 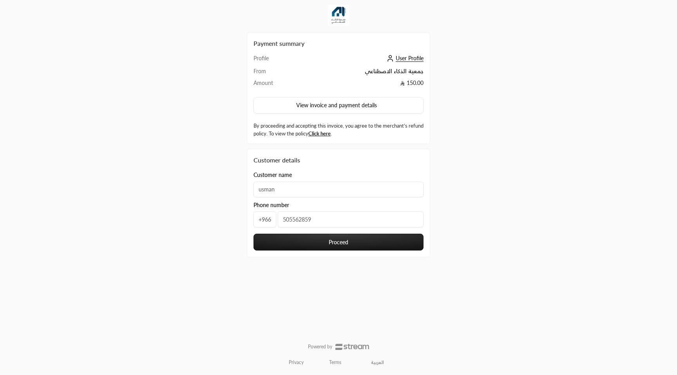 What do you see at coordinates (409, 58) in the screenshot?
I see `span: User Profile` at bounding box center [409, 58].